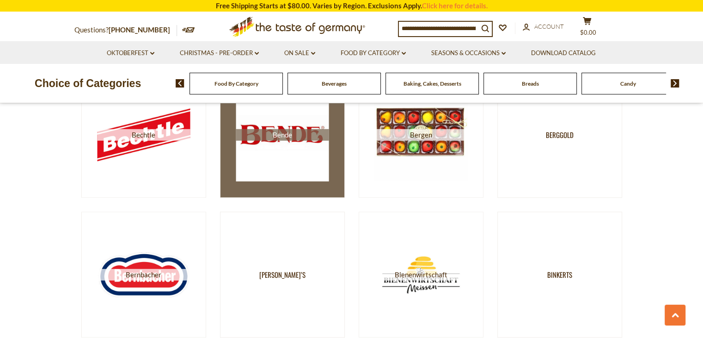 The height and width of the screenshot is (338, 703). What do you see at coordinates (675, 83) in the screenshot?
I see `img: next arrow` at bounding box center [675, 83].